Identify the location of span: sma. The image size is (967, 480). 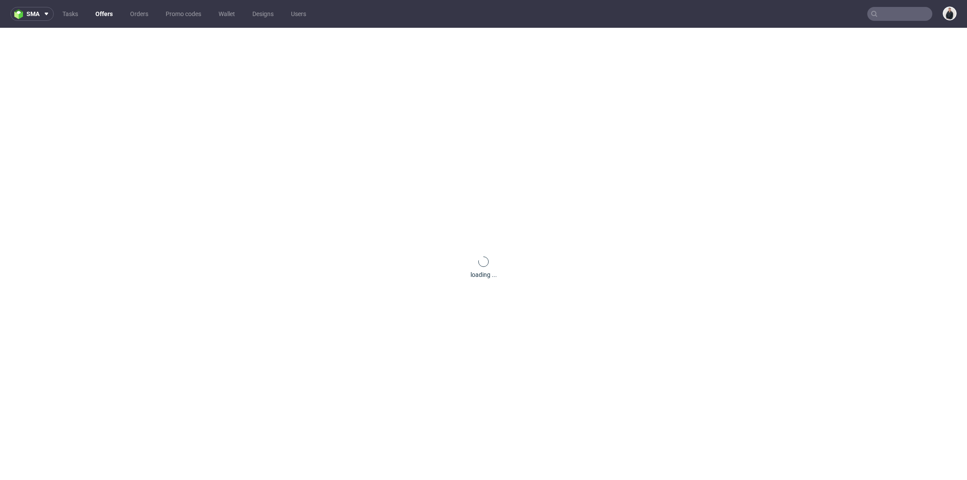
(33, 14).